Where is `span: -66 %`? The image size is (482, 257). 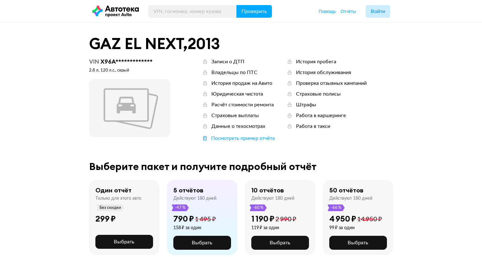
span: -66 % is located at coordinates (336, 208).